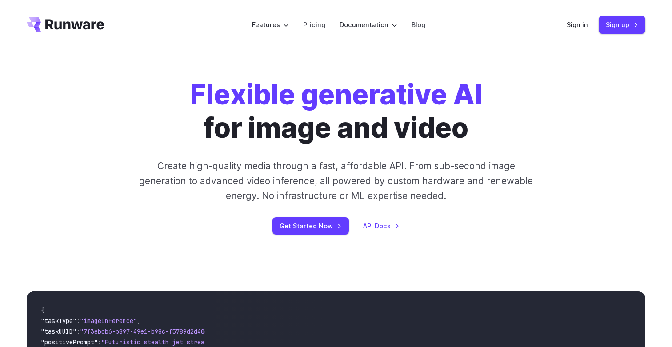  What do you see at coordinates (147, 331) in the screenshot?
I see `span: "7f3ebcb6-b897-49e1-b98c-f5789d2d40d7"` at bounding box center [147, 331].